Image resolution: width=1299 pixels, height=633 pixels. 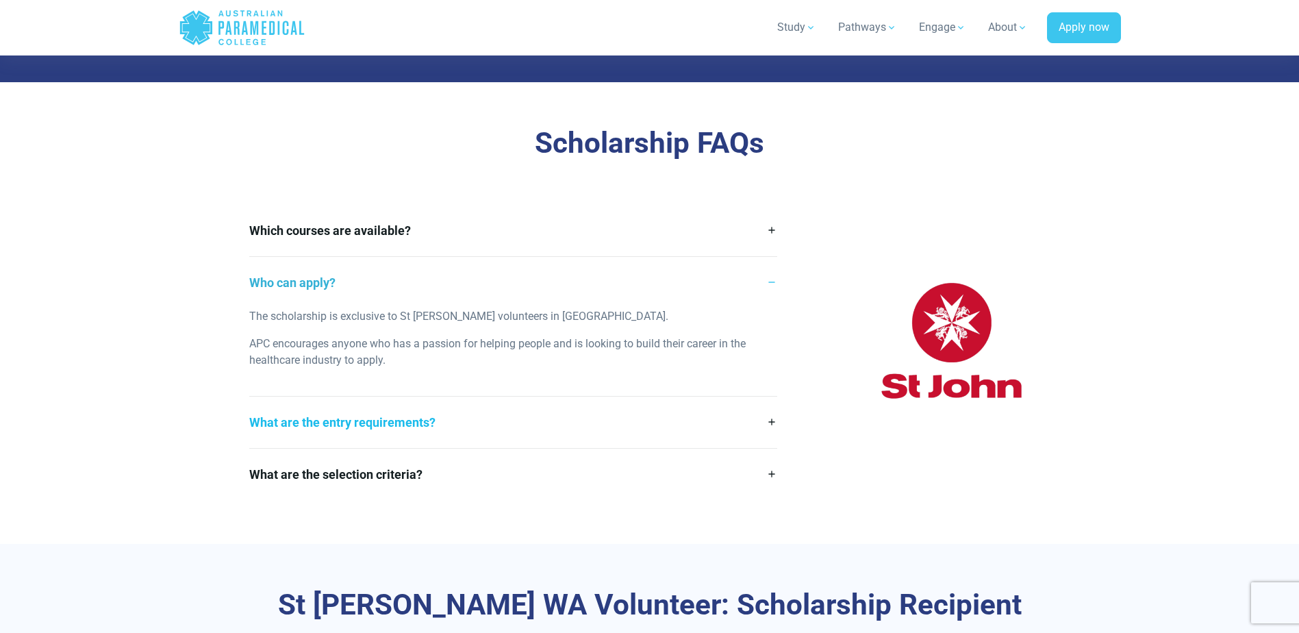 What do you see at coordinates (868, 27) in the screenshot?
I see `a: Pathways` at bounding box center [868, 27].